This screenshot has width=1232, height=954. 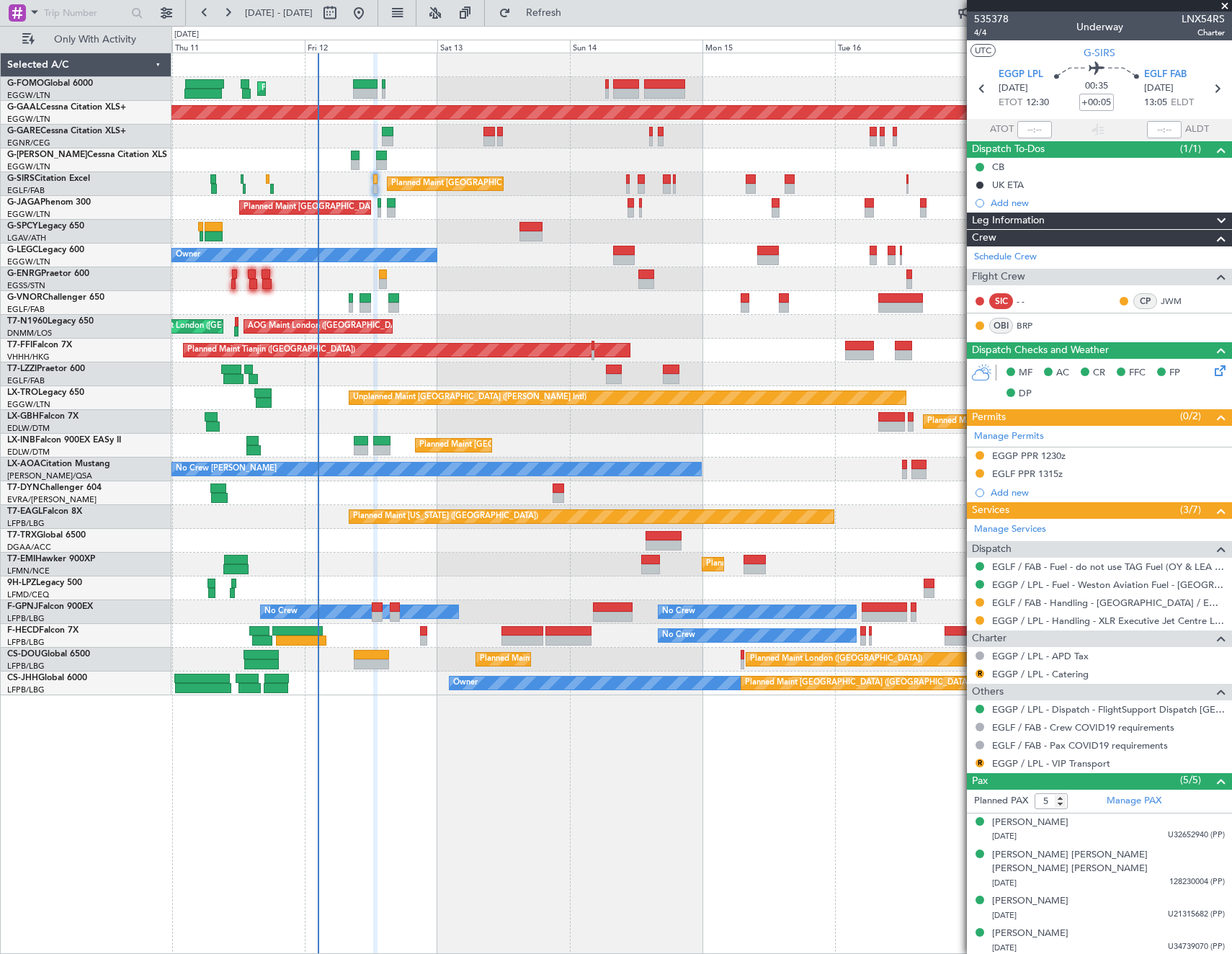 What do you see at coordinates (25, 83) in the screenshot?
I see `span: G-FOMO` at bounding box center [25, 83].